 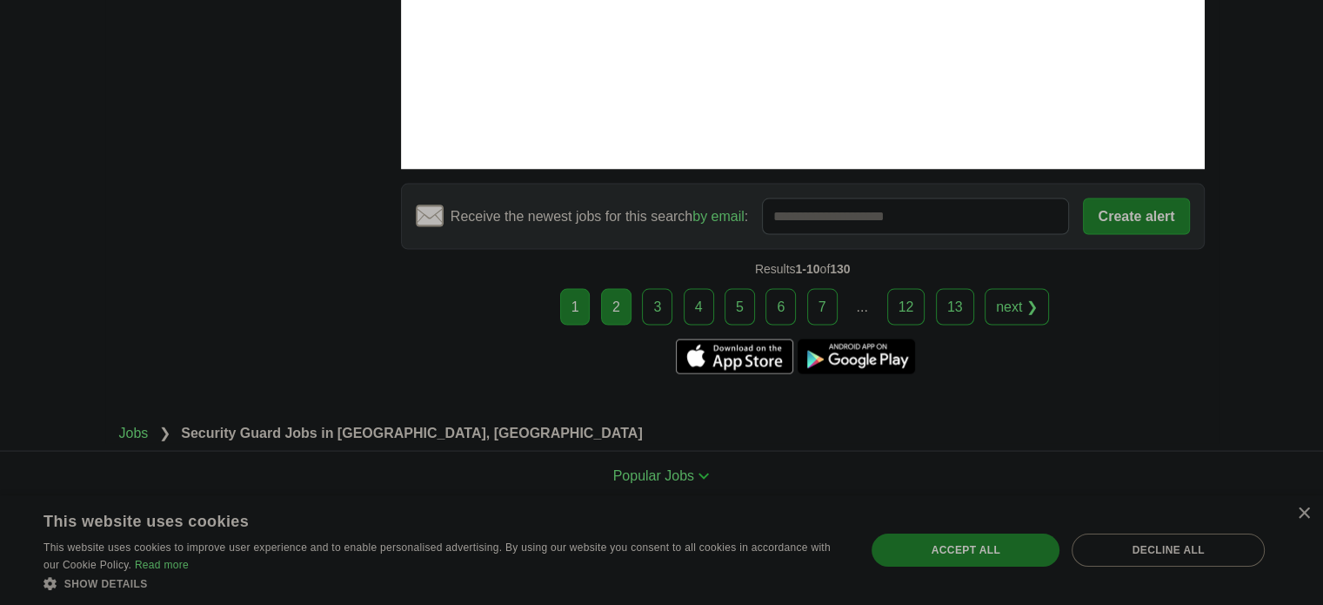 I want to click on img: toggle icon, so click(x=704, y=476).